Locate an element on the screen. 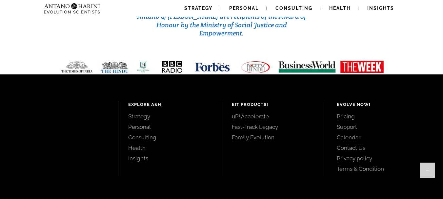 Image resolution: width=443 pixels, height=199 pixels. a: Calendar is located at coordinates (383, 137).